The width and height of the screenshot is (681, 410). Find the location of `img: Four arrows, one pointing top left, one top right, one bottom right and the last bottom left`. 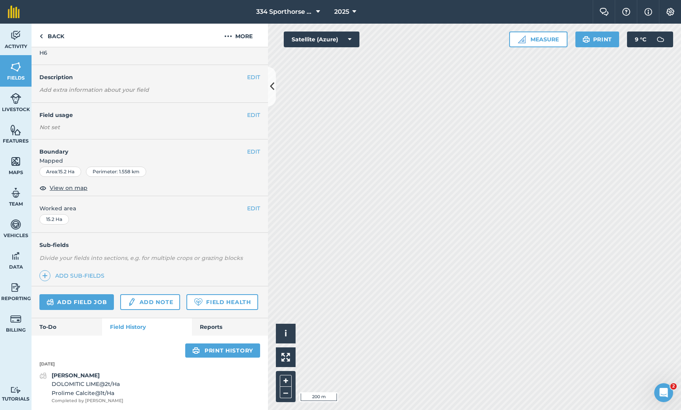

img: Four arrows, one pointing top left, one top right, one bottom right and the last bottom left is located at coordinates (286, 358).